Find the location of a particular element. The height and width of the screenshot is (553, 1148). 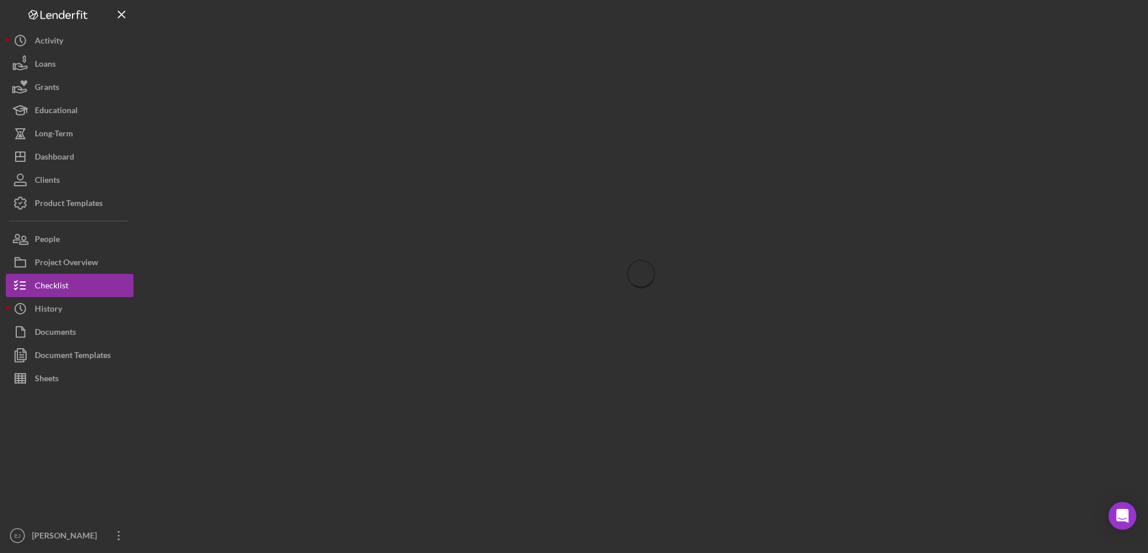

div: Educational is located at coordinates (56, 111).